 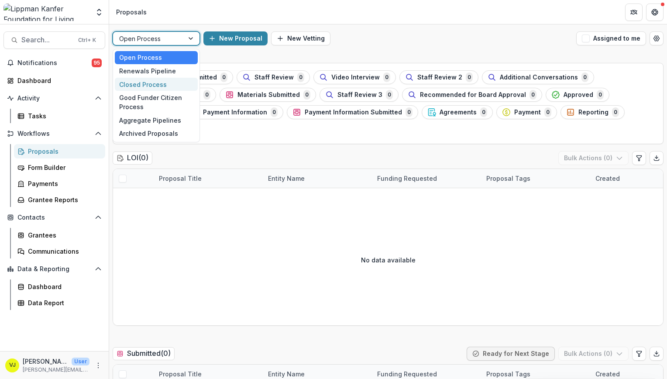 I want to click on button: Staff Review0, so click(x=273, y=77).